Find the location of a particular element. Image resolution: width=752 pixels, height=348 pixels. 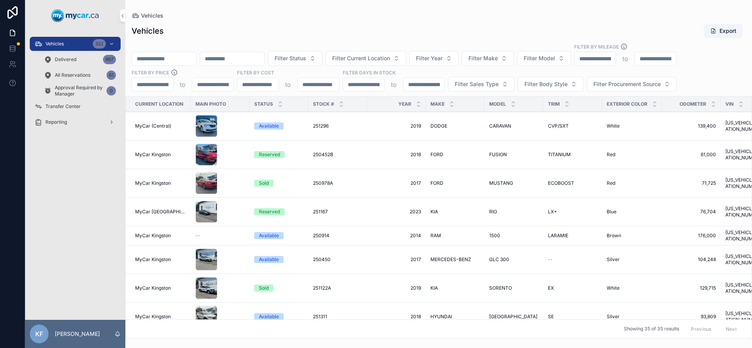

a: Red is located at coordinates (632, 183).